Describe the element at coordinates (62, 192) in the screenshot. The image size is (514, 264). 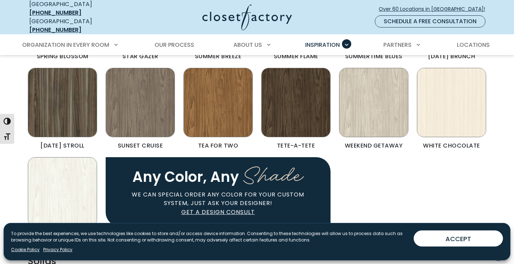
I see `img: Winter Fun melamine` at that location.